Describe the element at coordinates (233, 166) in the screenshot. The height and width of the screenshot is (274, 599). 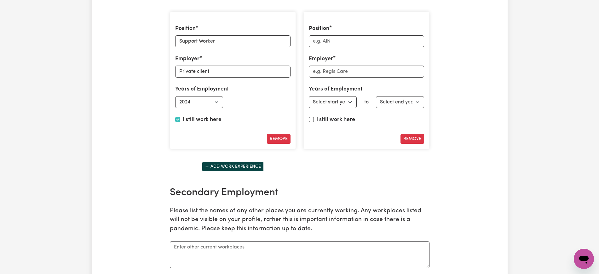
I see `button: Add another work experience` at that location.